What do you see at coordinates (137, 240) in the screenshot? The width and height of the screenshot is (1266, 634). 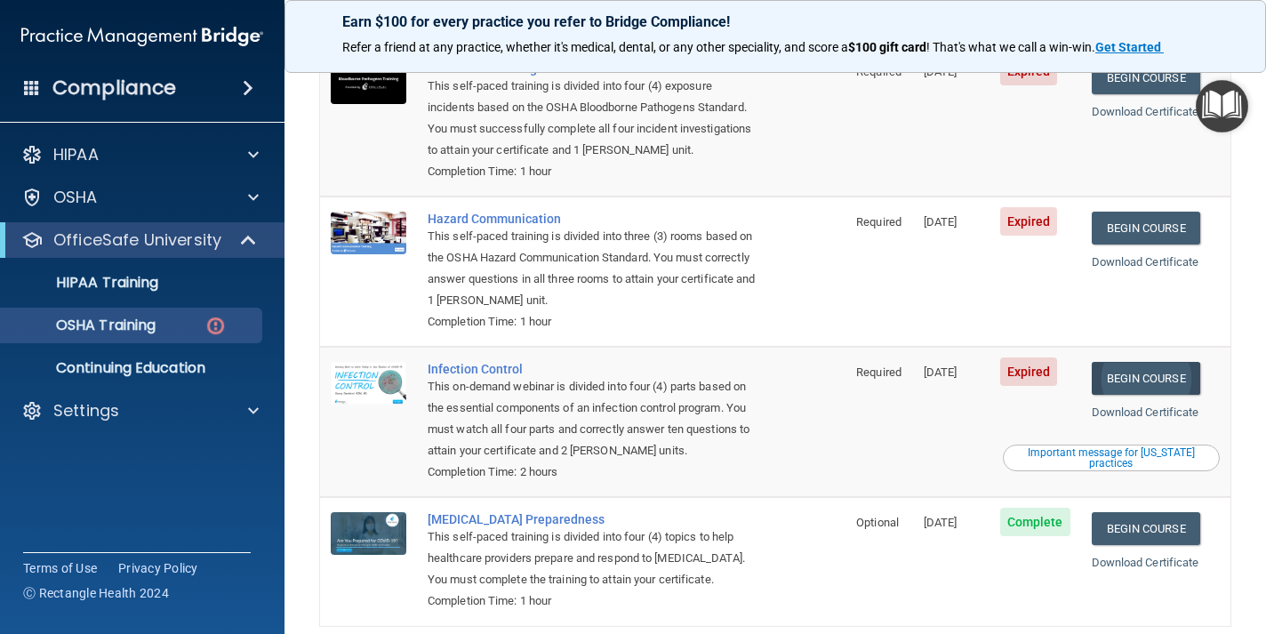 I see `p: OfficeSafe University` at bounding box center [137, 240].